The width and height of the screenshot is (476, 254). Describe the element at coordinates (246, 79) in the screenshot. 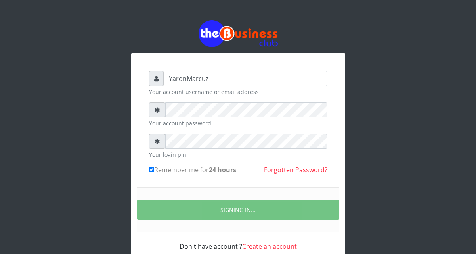

I see `input: Username or email address` at that location.